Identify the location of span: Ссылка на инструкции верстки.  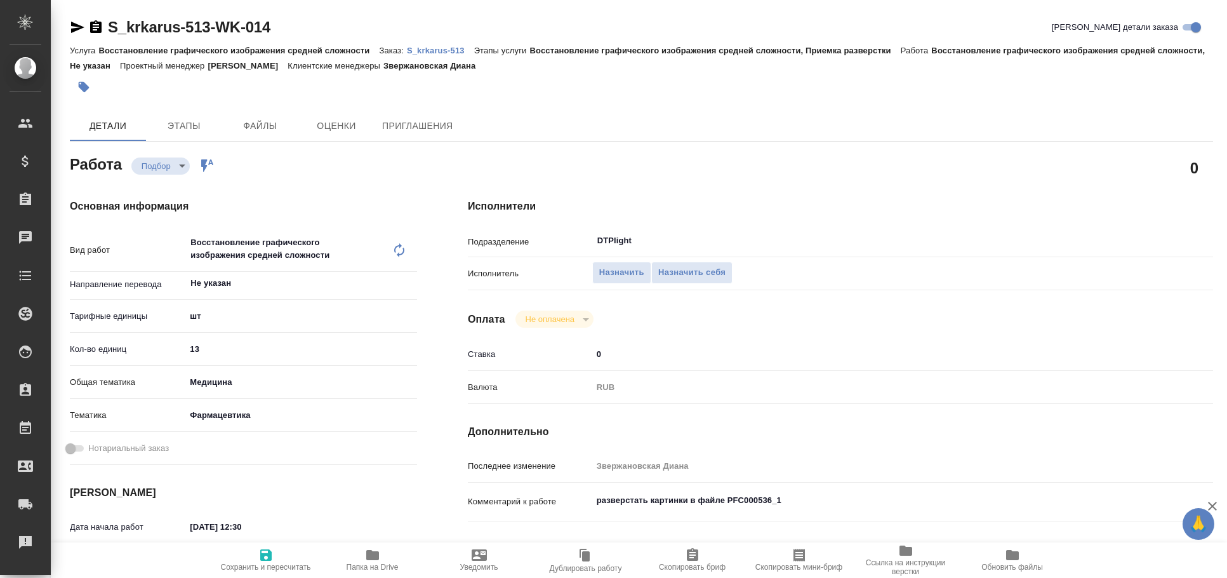
(906, 567).